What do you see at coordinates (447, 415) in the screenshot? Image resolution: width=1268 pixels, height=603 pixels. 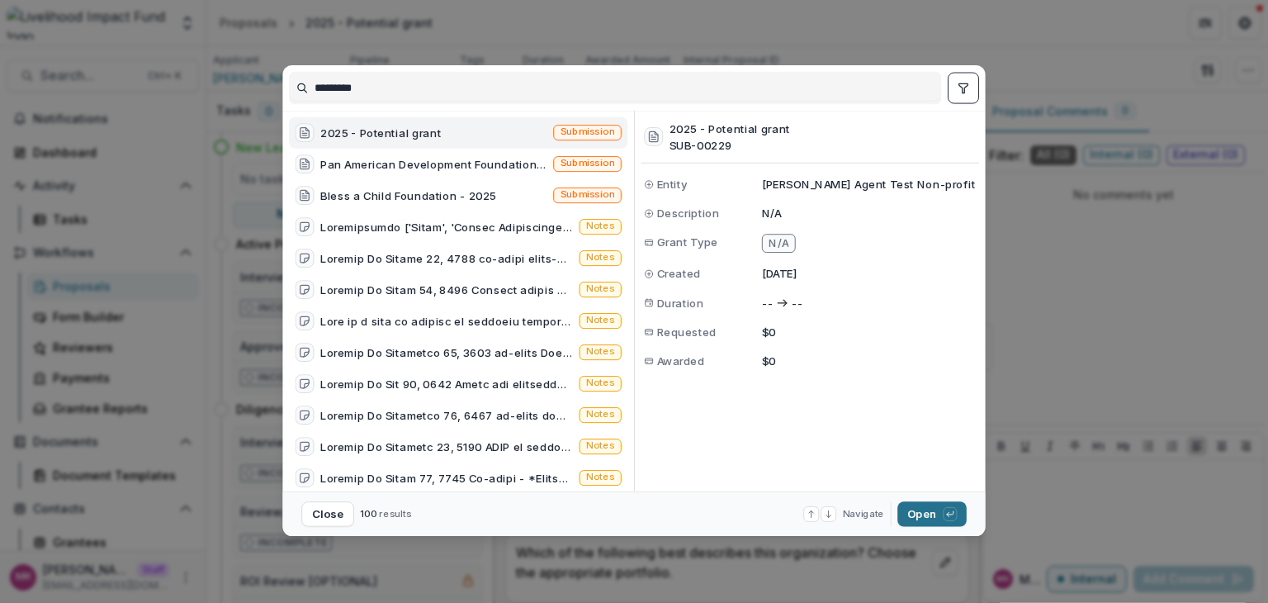 I see `div: Loremip Do Sitametco 76, 6467 ad-elits doeiu temp inci Utl et dolor magnaa enimadmini Veni qu nos...` at bounding box center [447, 415].